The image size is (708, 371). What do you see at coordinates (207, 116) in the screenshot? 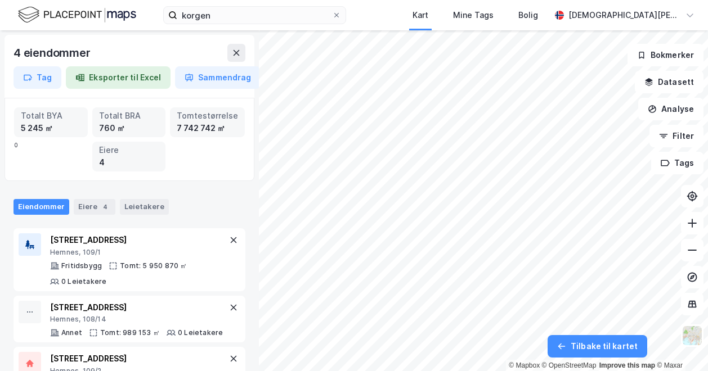
I see `div: Tomtestørrelse` at bounding box center [207, 116].